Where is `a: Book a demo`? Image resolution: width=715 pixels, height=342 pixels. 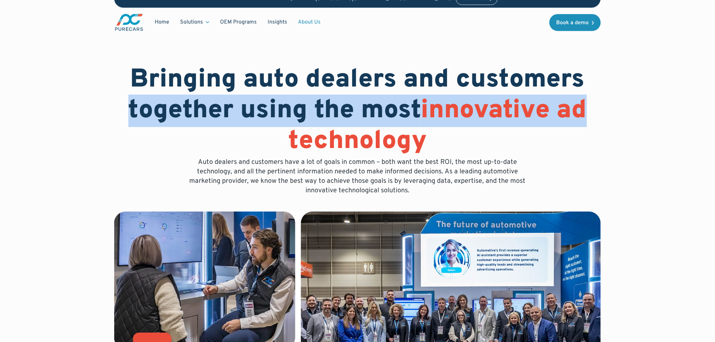 a: Book a demo is located at coordinates (575, 22).